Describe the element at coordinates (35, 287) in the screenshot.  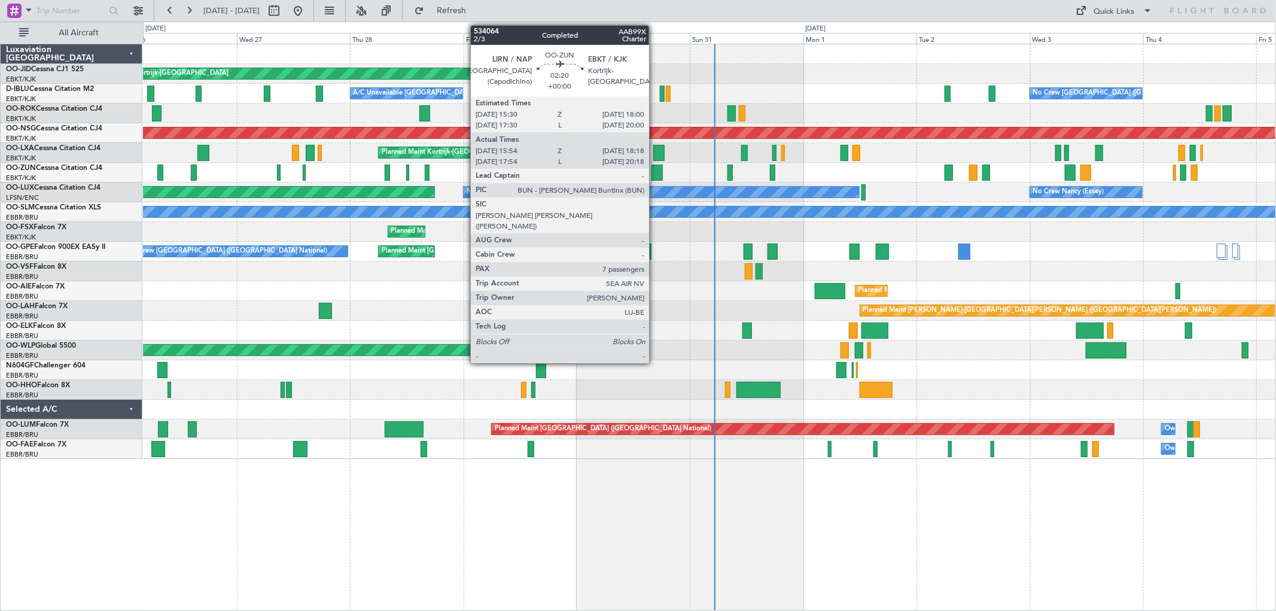
I see `a: OO-AIEFalcon 7X` at that location.